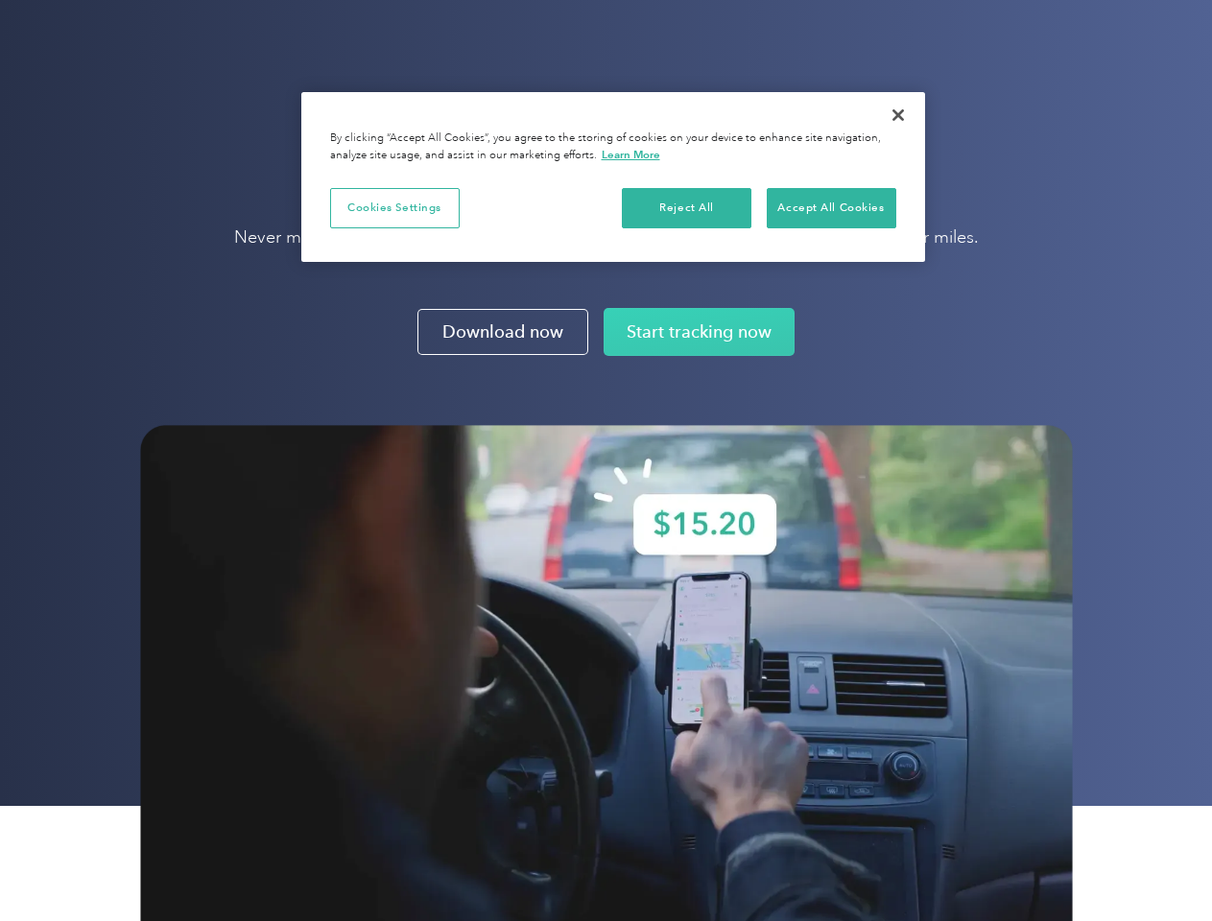  Describe the element at coordinates (898, 115) in the screenshot. I see `button: Close` at that location.